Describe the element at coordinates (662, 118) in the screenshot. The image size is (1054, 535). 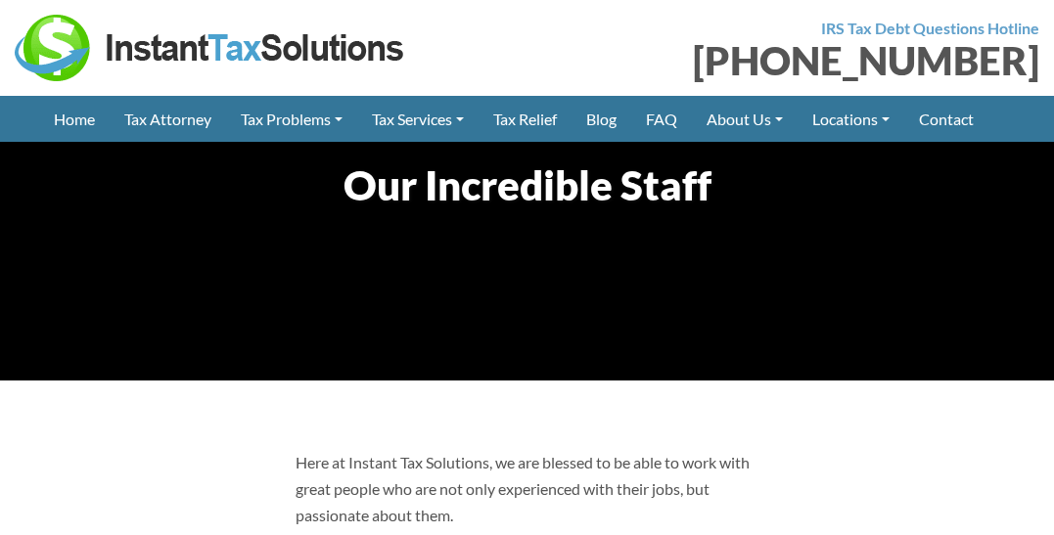
I see `a: FAQ` at that location.